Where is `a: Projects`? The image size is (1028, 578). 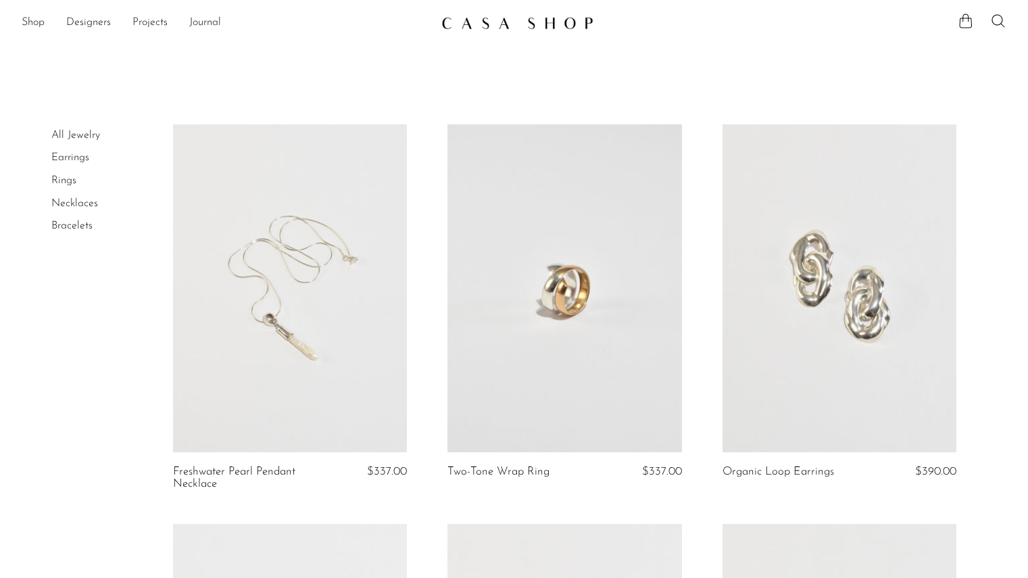
a: Projects is located at coordinates (150, 23).